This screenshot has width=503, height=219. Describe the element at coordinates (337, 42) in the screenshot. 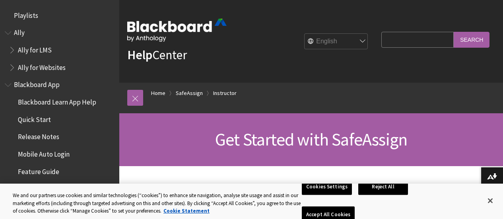

I see `select: Site Language Selector` at that location.